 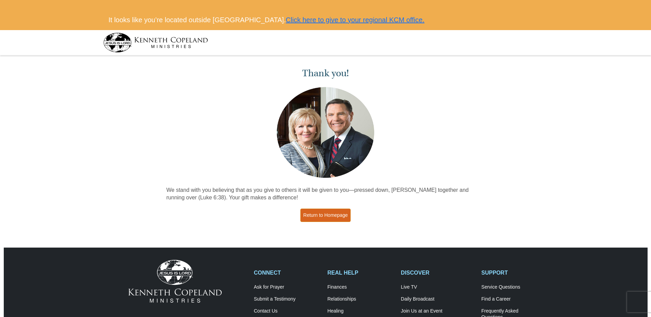 What do you see at coordinates (287, 299) in the screenshot?
I see `a: Submit a Testimony` at bounding box center [287, 299].